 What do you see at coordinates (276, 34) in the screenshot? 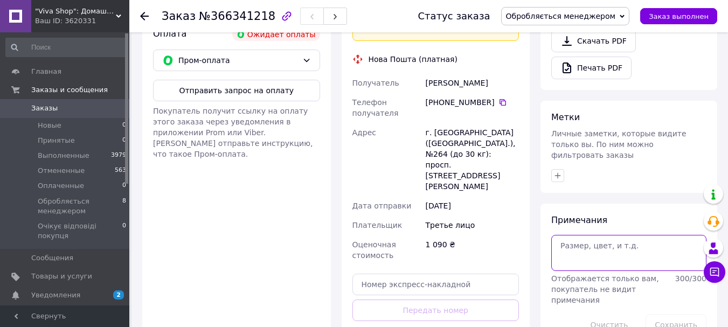
I see `div: Ожидает оплаты` at bounding box center [276, 34].